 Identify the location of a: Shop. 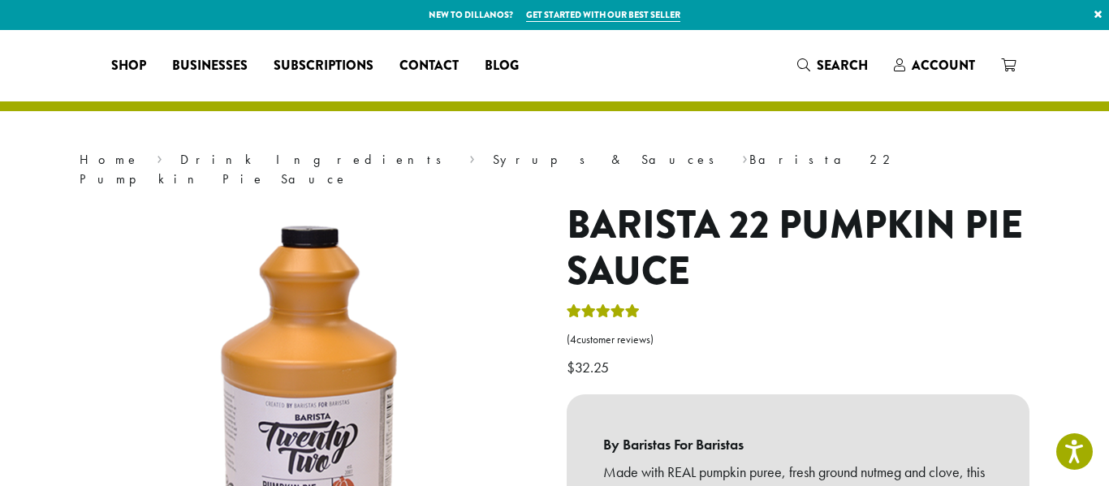
(128, 66).